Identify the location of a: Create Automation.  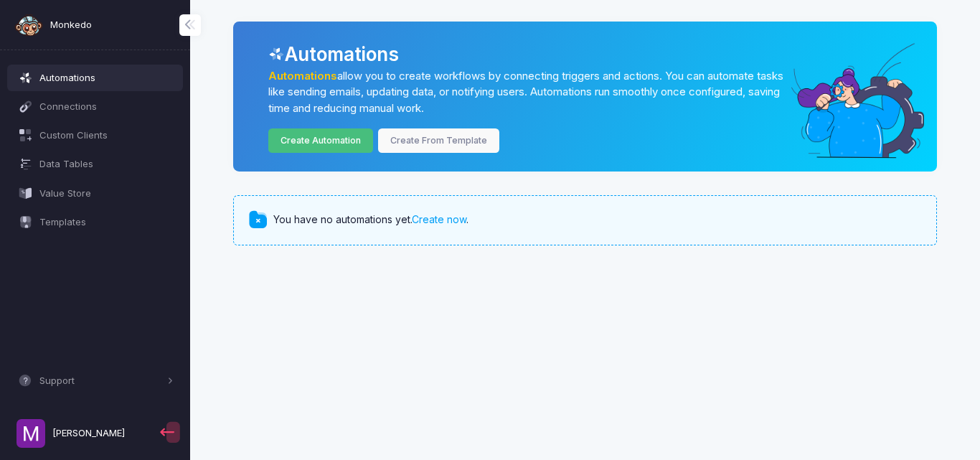
(321, 141).